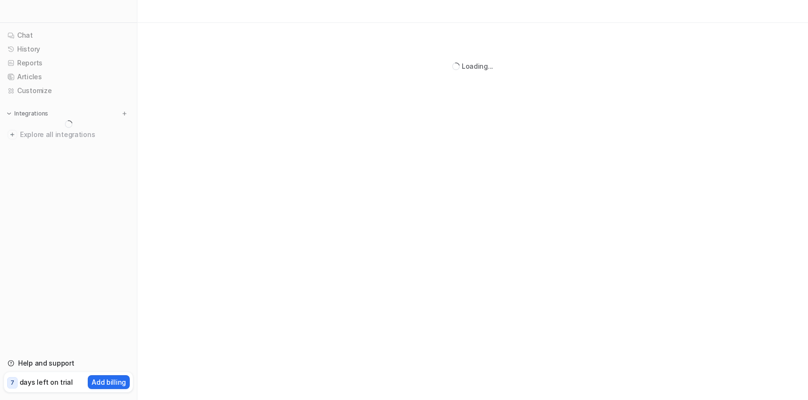 Image resolution: width=808 pixels, height=400 pixels. Describe the element at coordinates (31, 114) in the screenshot. I see `p: Integrations` at that location.